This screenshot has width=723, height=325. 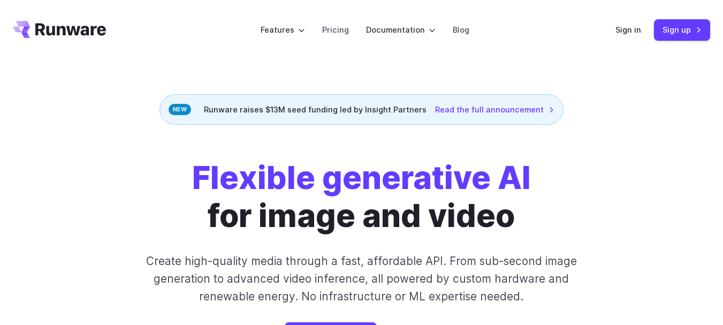 I want to click on a: Pricing, so click(x=335, y=29).